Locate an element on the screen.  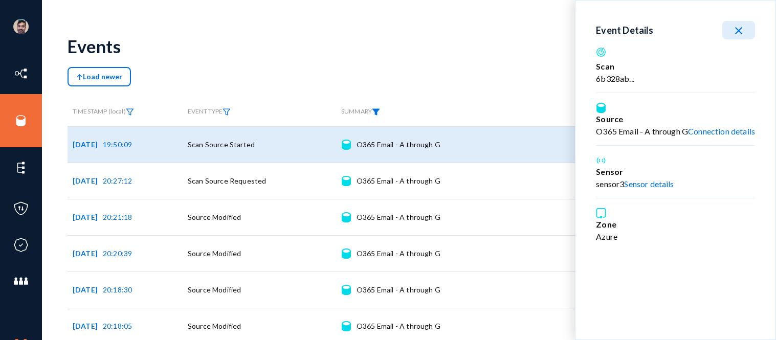
button: Load newer is located at coordinates (99, 77).